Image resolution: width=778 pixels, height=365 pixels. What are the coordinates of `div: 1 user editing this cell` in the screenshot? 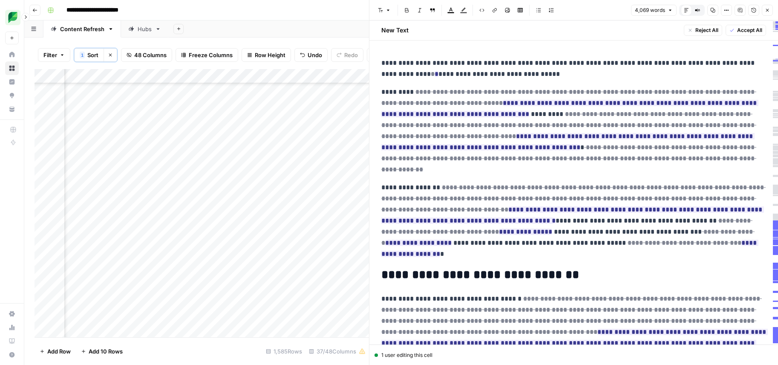 It's located at (574, 355).